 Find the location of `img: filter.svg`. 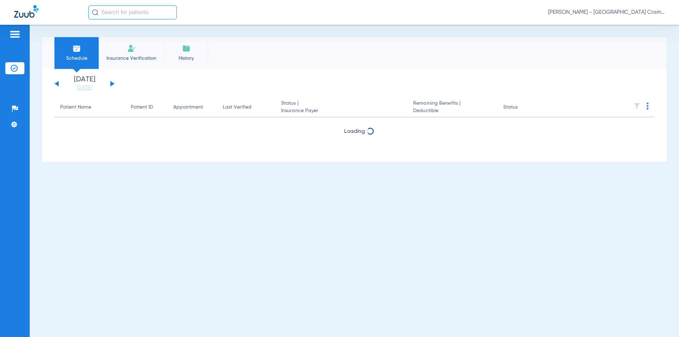

img: filter.svg is located at coordinates (637, 106).